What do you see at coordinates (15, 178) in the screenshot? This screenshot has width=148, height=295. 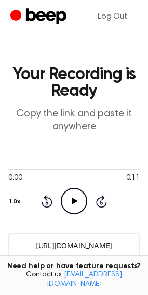 I see `span: 0:00` at bounding box center [15, 178].